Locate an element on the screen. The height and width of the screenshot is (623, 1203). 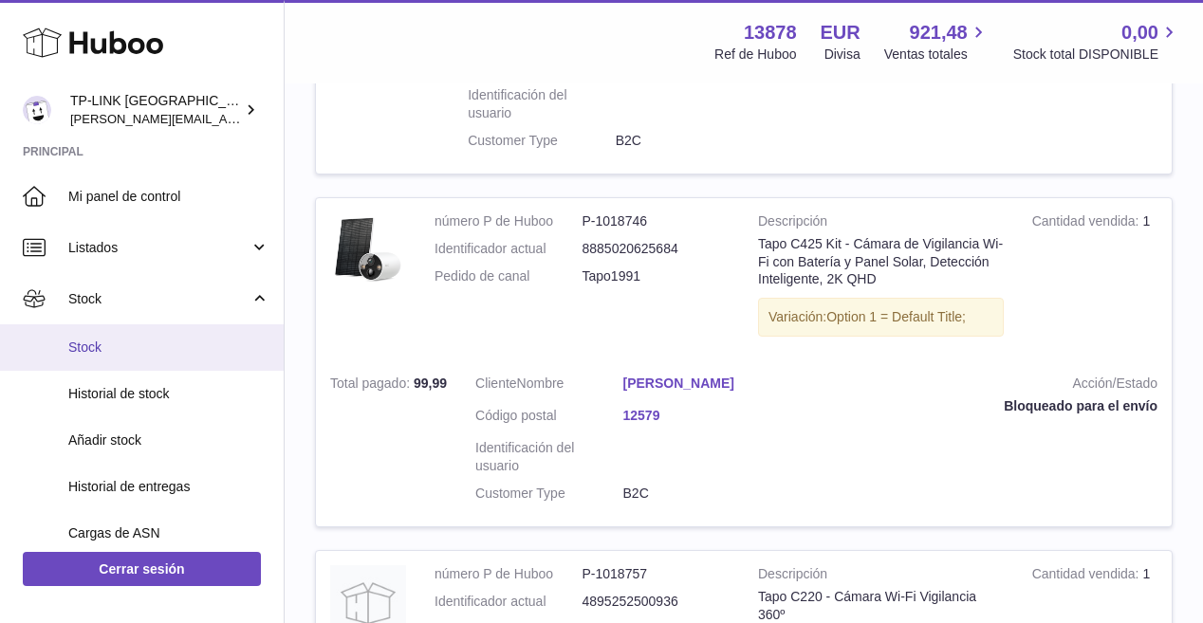
a: 12579 is located at coordinates (697, 415).